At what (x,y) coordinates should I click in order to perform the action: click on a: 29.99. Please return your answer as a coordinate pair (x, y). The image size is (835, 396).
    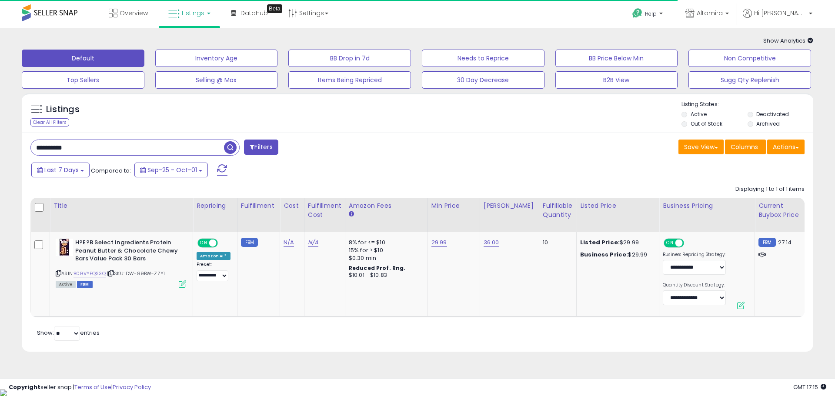
    Looking at the image, I should click on (439, 243).